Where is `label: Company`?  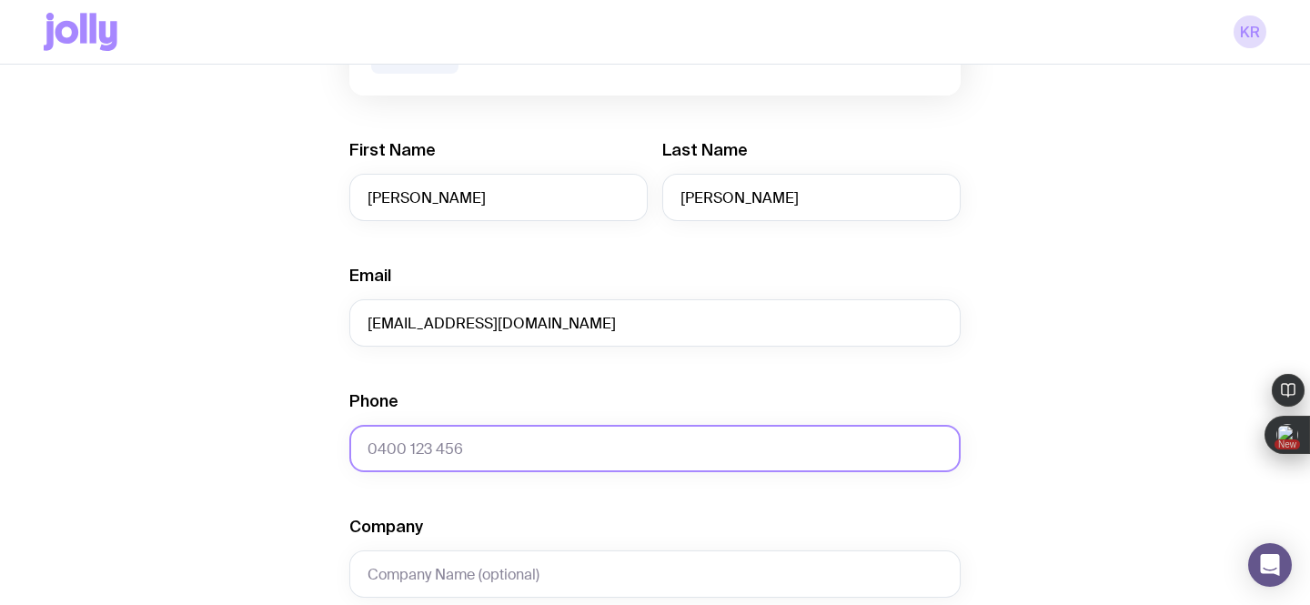 label: Company is located at coordinates (386, 527).